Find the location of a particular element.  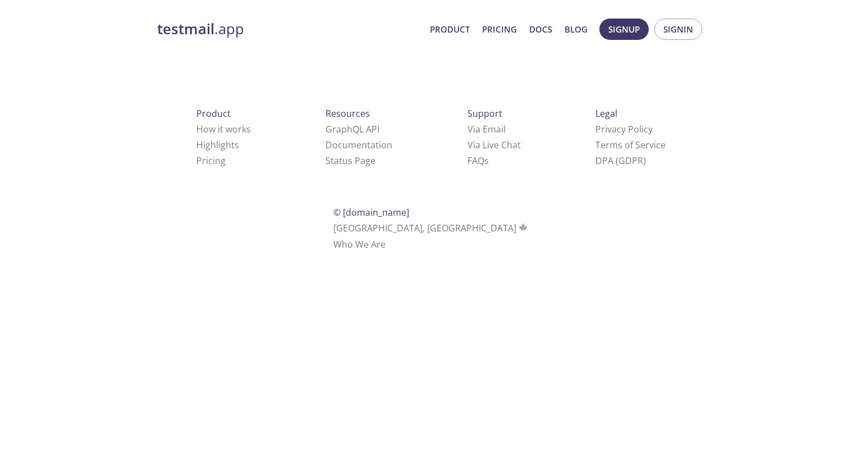

button: Signup is located at coordinates (624, 29).